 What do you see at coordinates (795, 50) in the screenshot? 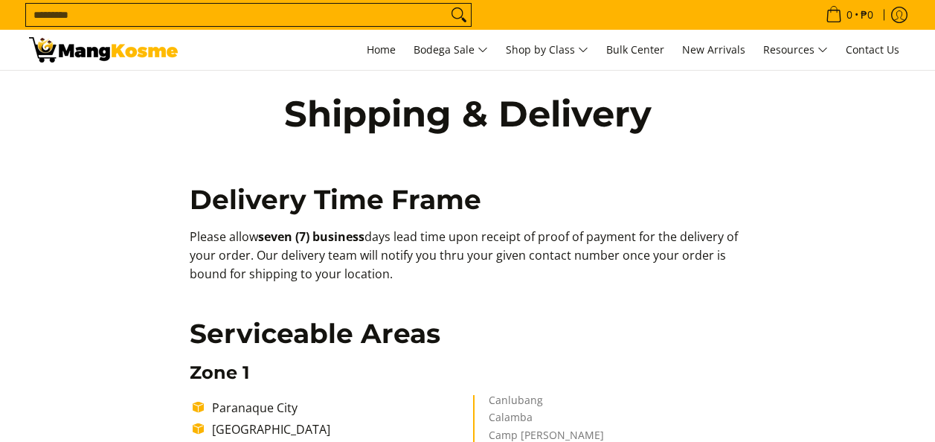
I see `span: Resources` at bounding box center [795, 50].